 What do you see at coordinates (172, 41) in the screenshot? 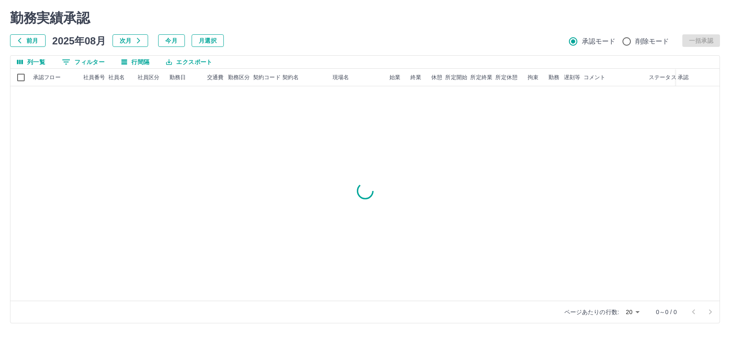
I see `button: 今月` at bounding box center [172, 41].